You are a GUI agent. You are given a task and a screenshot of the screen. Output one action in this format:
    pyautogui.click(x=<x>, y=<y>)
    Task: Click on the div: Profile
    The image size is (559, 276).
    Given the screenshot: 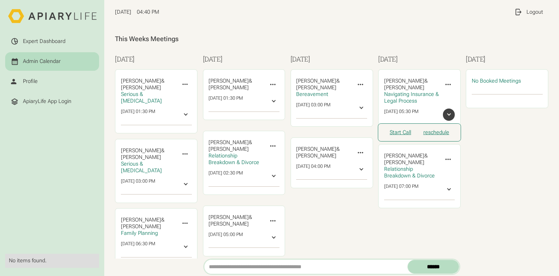 What is the action you would take?
    pyautogui.click(x=30, y=81)
    